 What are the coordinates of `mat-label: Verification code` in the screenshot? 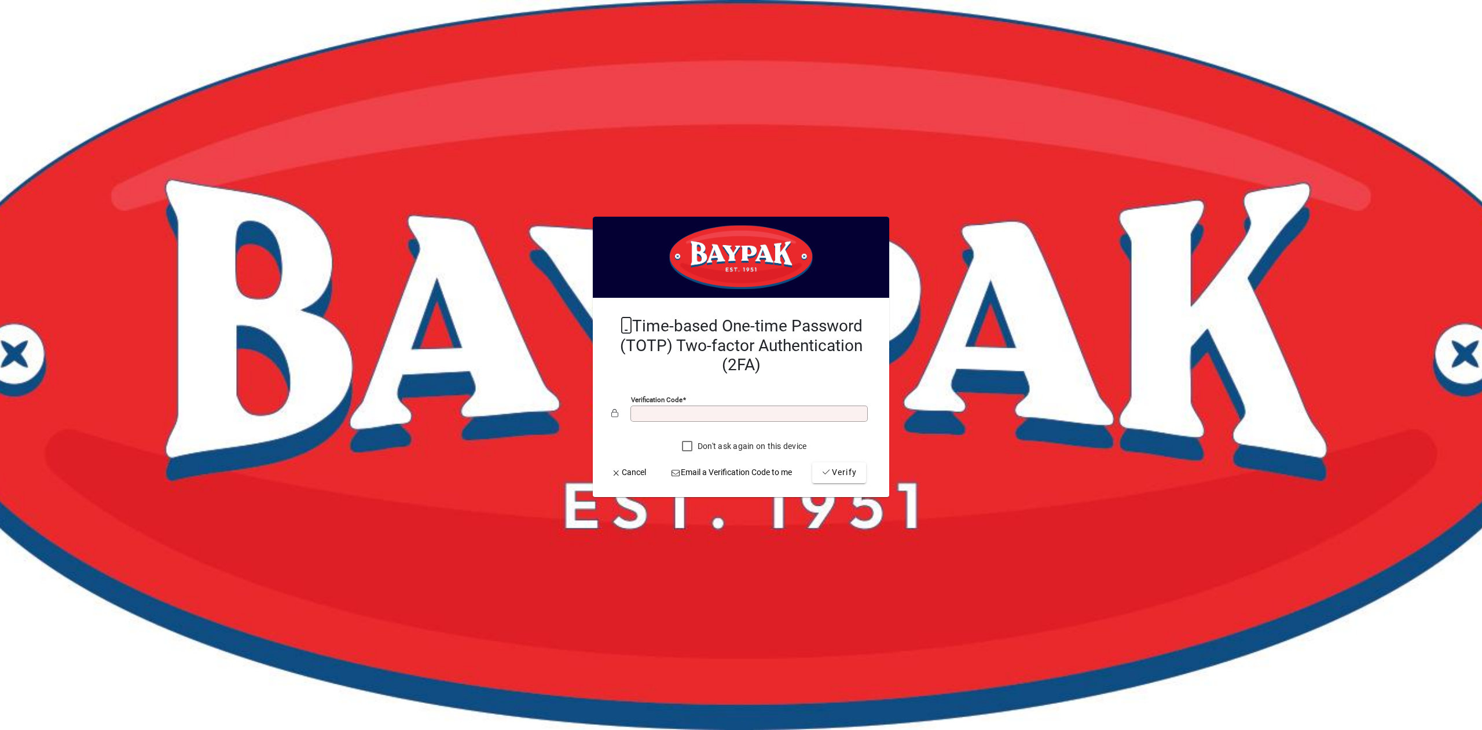 It's located at (657, 400).